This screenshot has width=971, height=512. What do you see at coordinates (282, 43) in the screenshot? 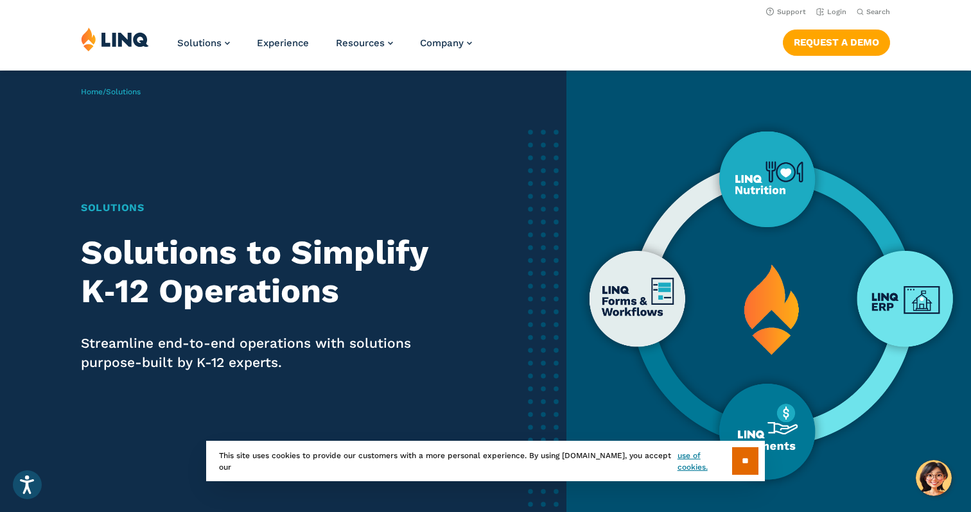
I see `span: Experience` at bounding box center [282, 43].